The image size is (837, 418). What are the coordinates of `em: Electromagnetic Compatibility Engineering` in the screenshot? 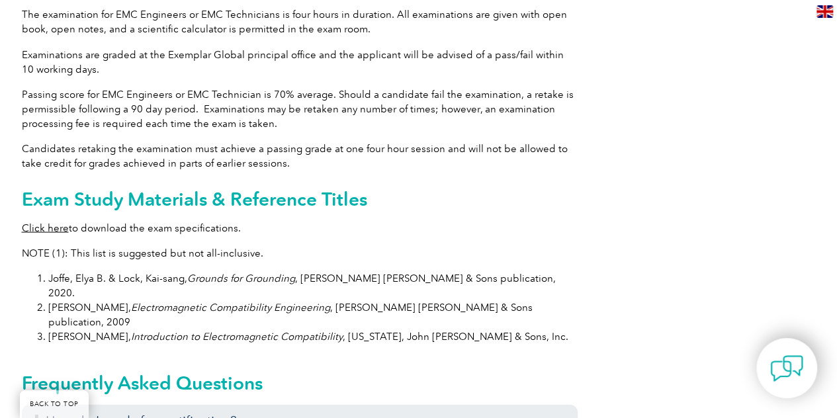 It's located at (230, 307).